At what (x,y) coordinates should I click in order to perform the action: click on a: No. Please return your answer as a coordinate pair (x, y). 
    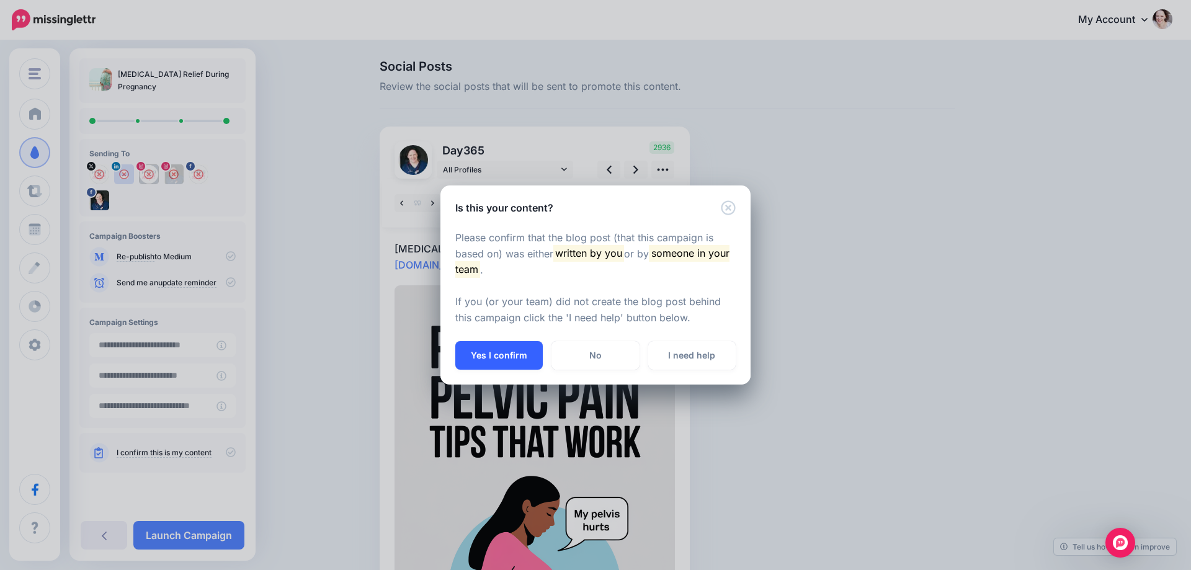
    Looking at the image, I should click on (595, 356).